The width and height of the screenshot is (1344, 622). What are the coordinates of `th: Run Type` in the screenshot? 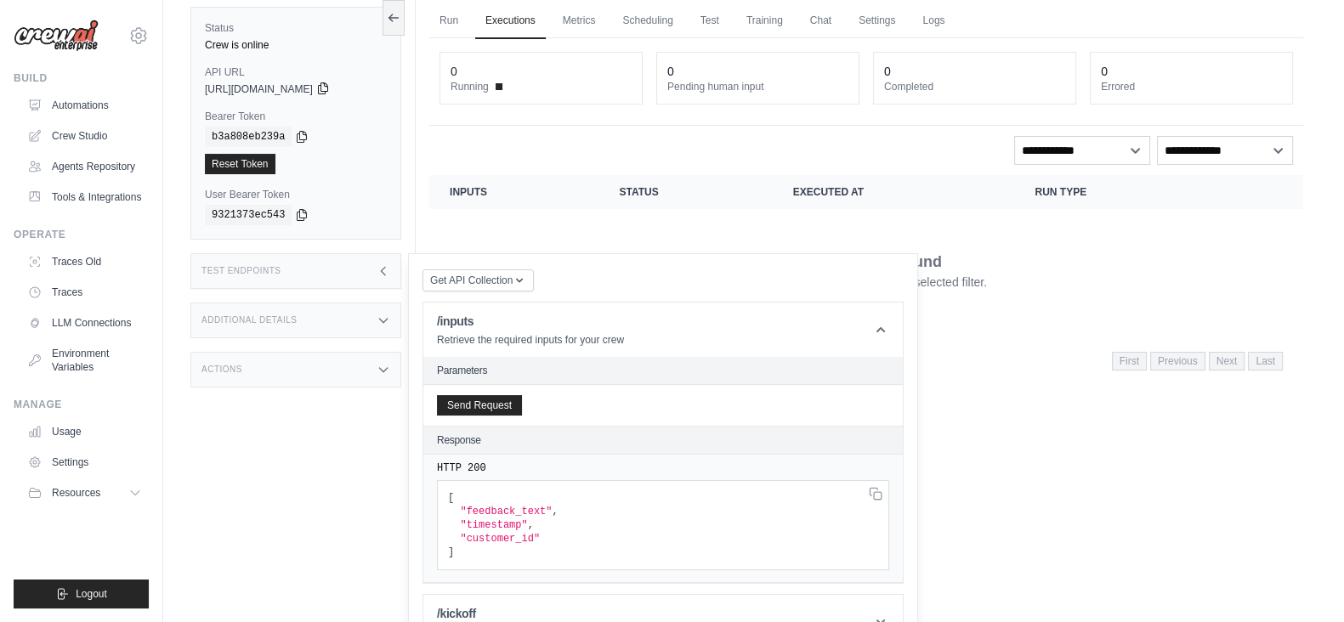 It's located at (1114, 192).